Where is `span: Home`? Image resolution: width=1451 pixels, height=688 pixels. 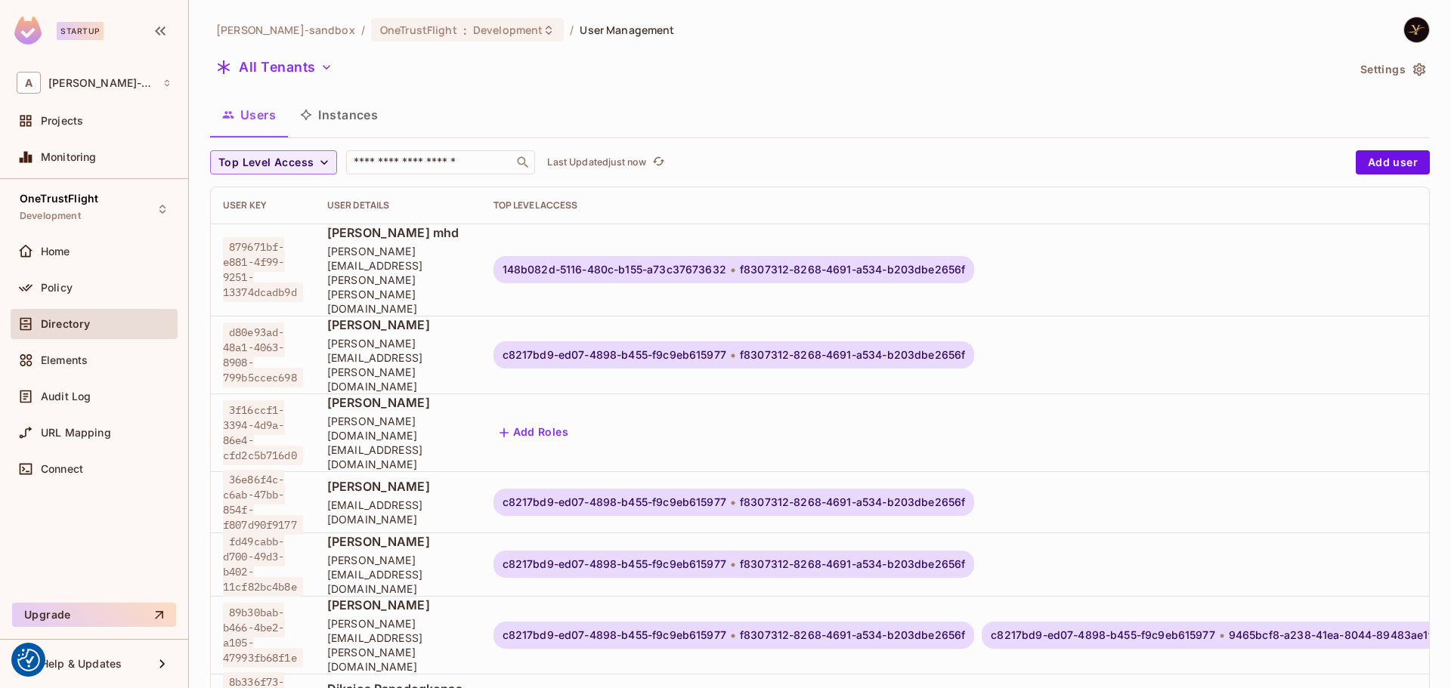
span: Home is located at coordinates (55, 252).